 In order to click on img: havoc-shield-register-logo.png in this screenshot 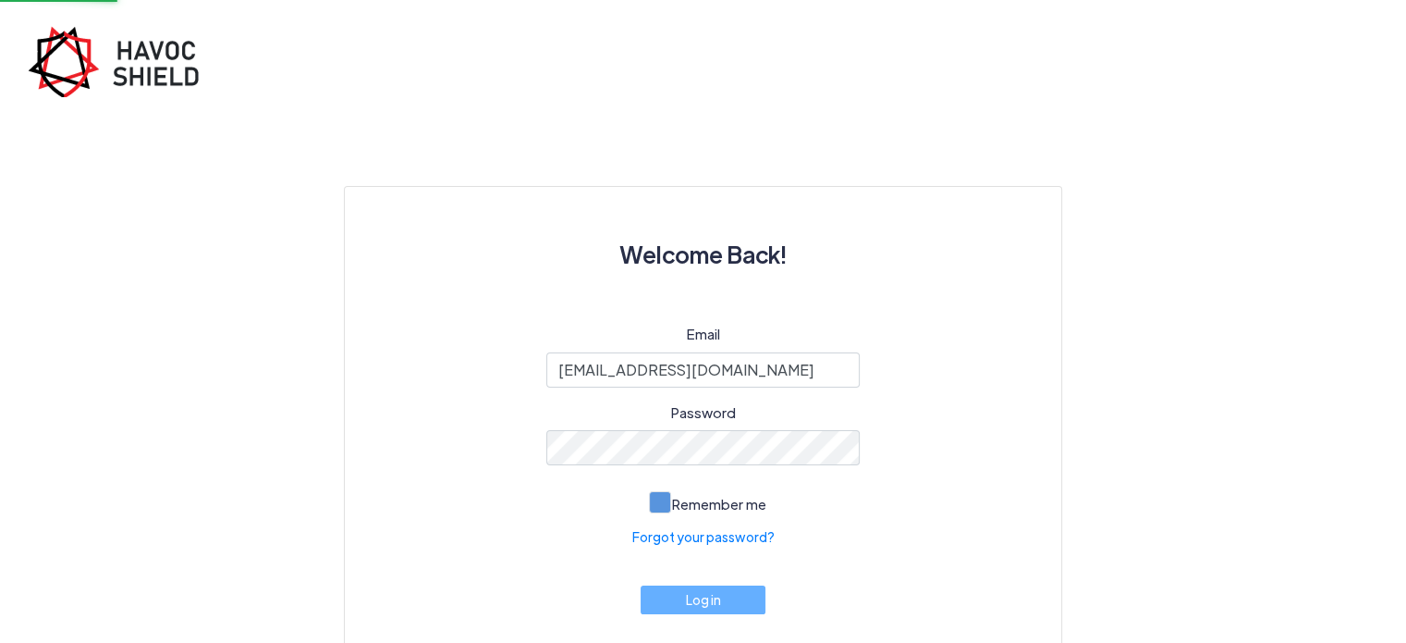, I will do `click(120, 61)`.